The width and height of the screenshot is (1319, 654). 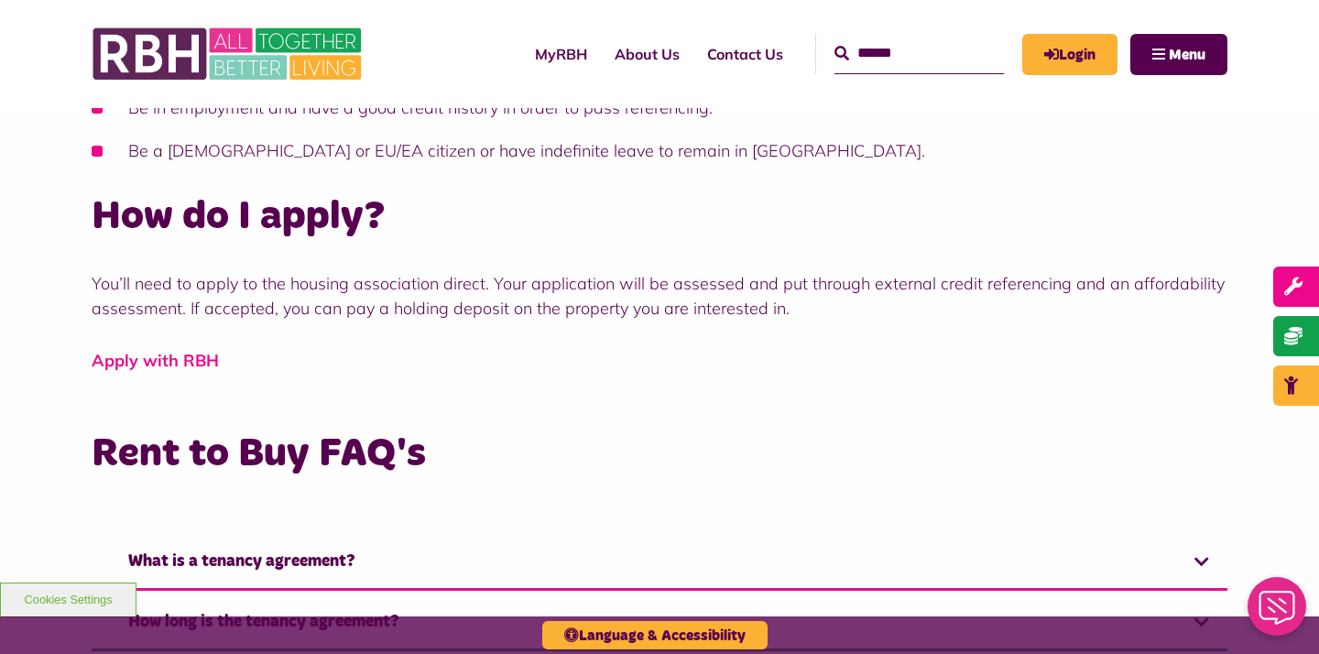 I want to click on span: Menu, so click(x=1187, y=55).